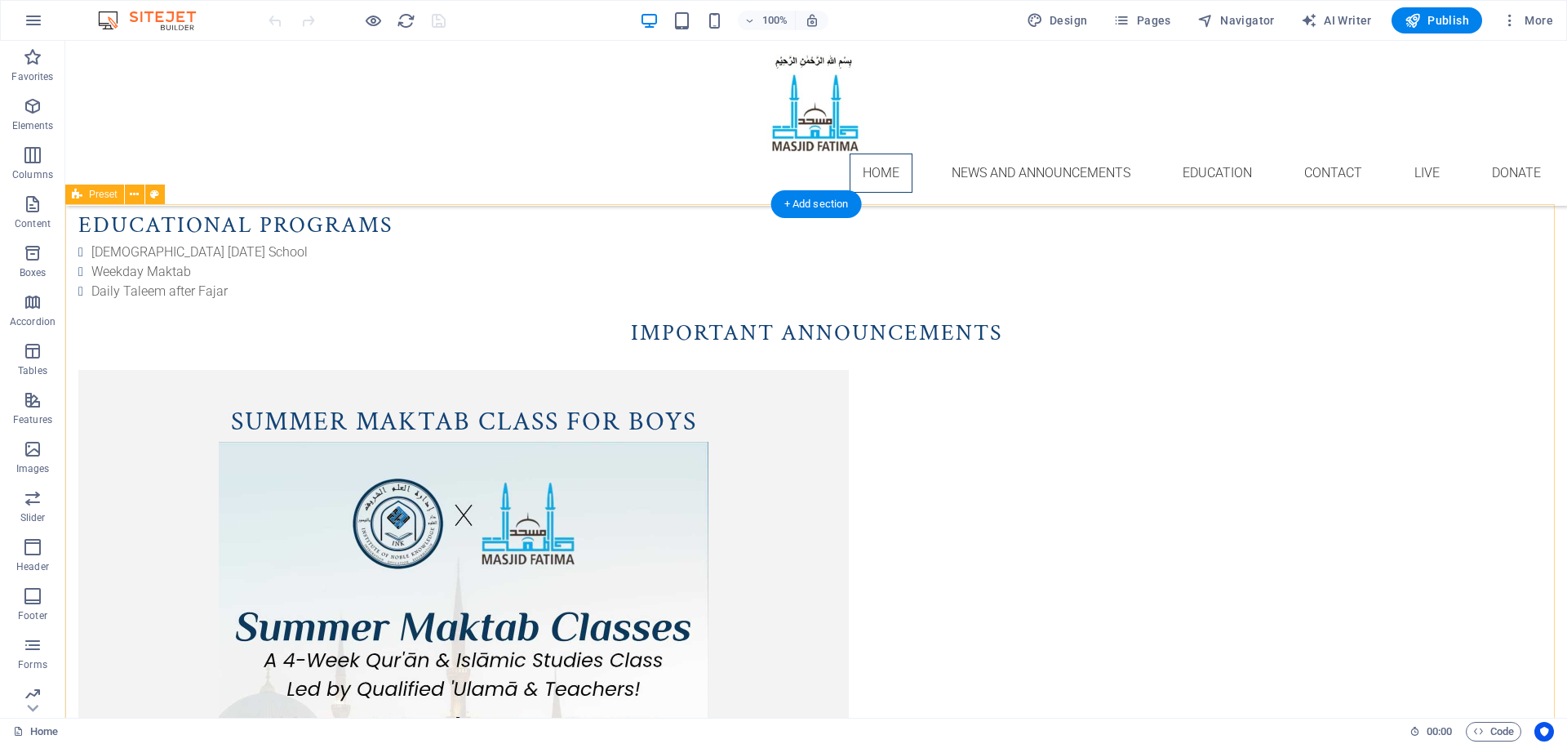  I want to click on span: More, so click(1527, 20).